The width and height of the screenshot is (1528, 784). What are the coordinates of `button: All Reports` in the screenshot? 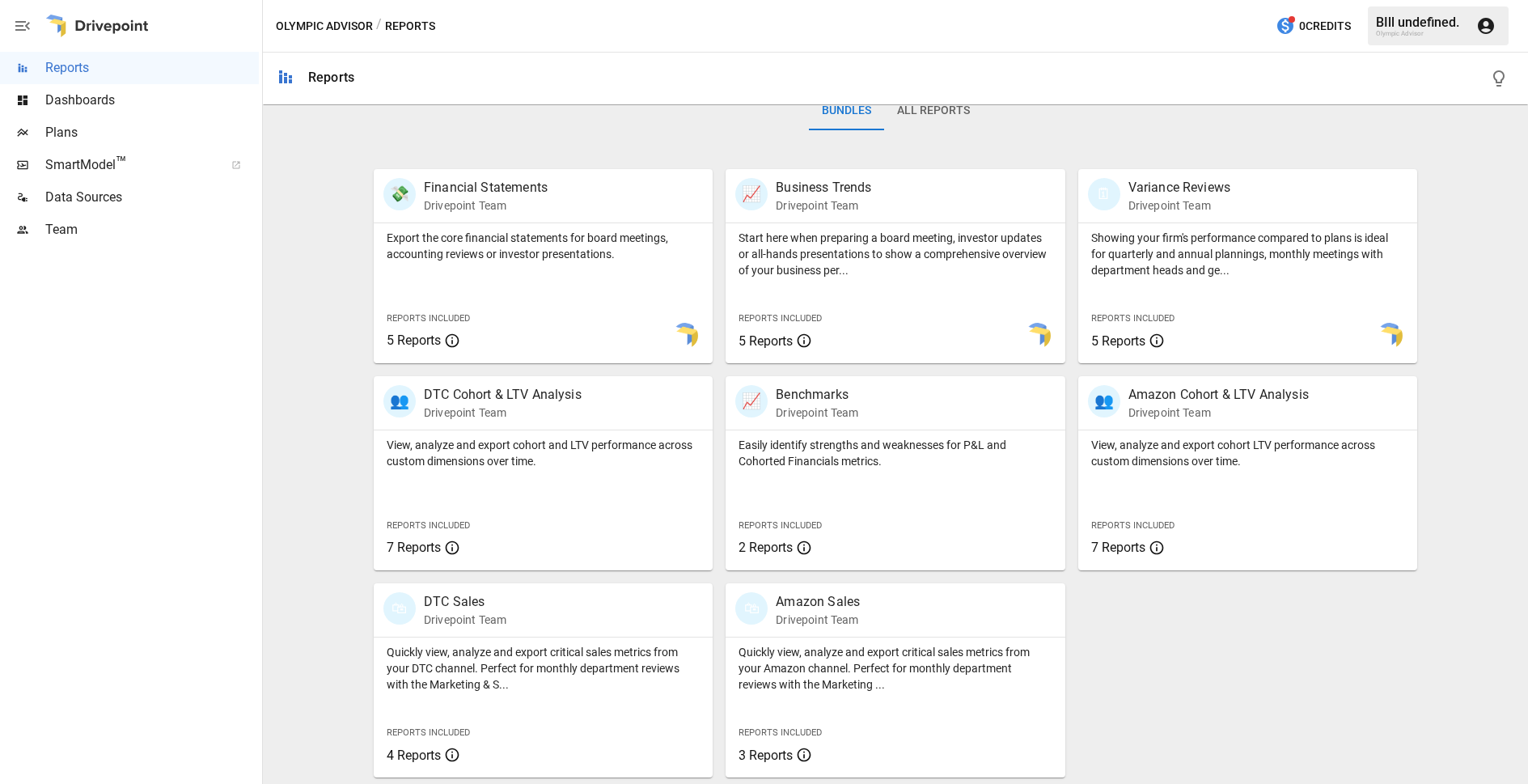 It's located at (934, 111).